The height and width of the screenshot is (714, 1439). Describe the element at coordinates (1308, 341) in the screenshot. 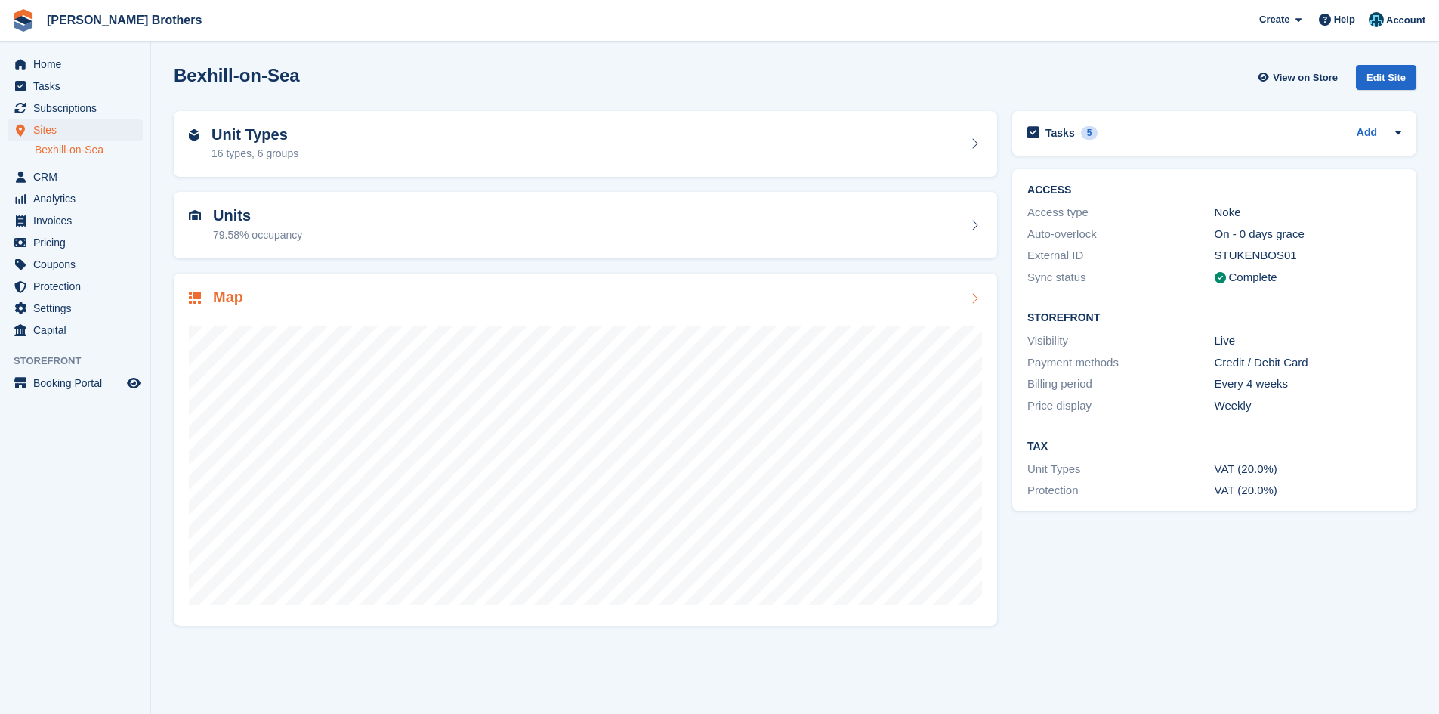

I see `div: Live` at that location.